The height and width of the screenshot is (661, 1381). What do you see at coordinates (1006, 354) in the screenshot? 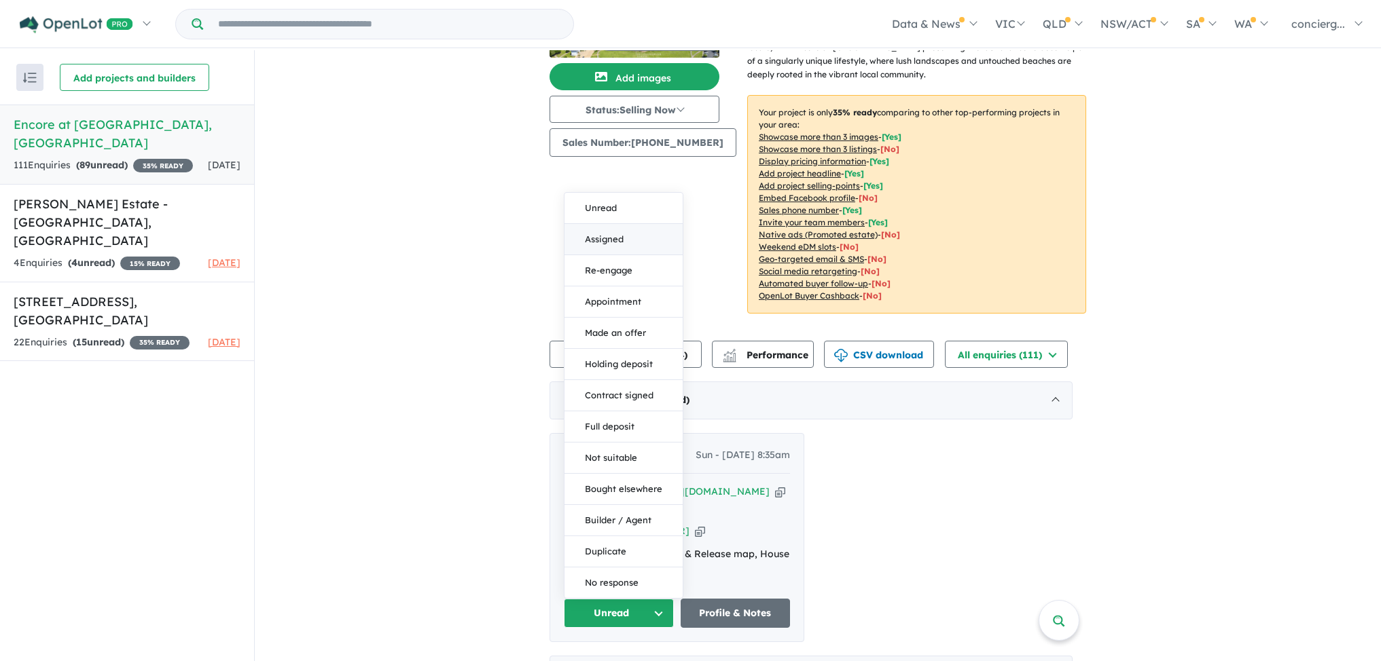
I see `button: All enquiries (111)` at bounding box center [1006, 354].